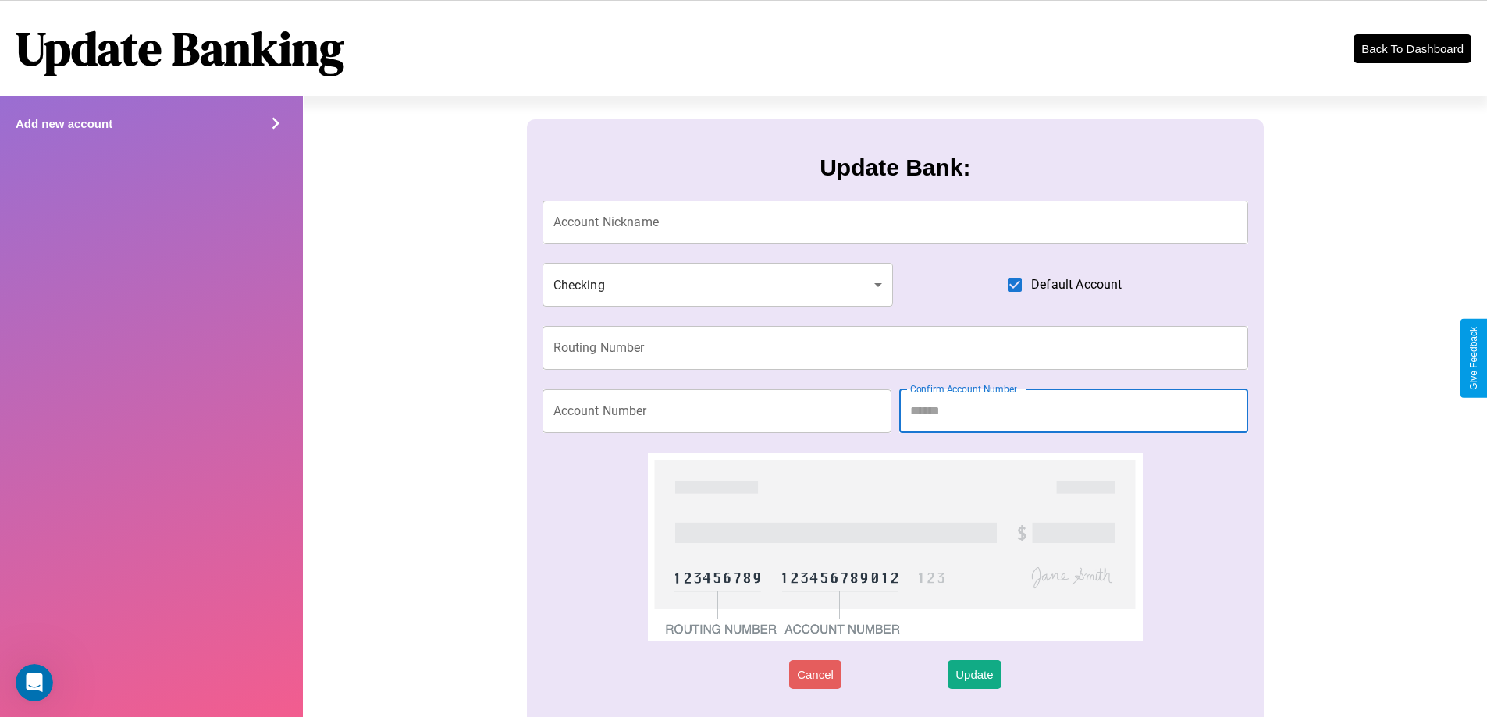 This screenshot has width=1487, height=717. I want to click on h4: Add new account, so click(64, 123).